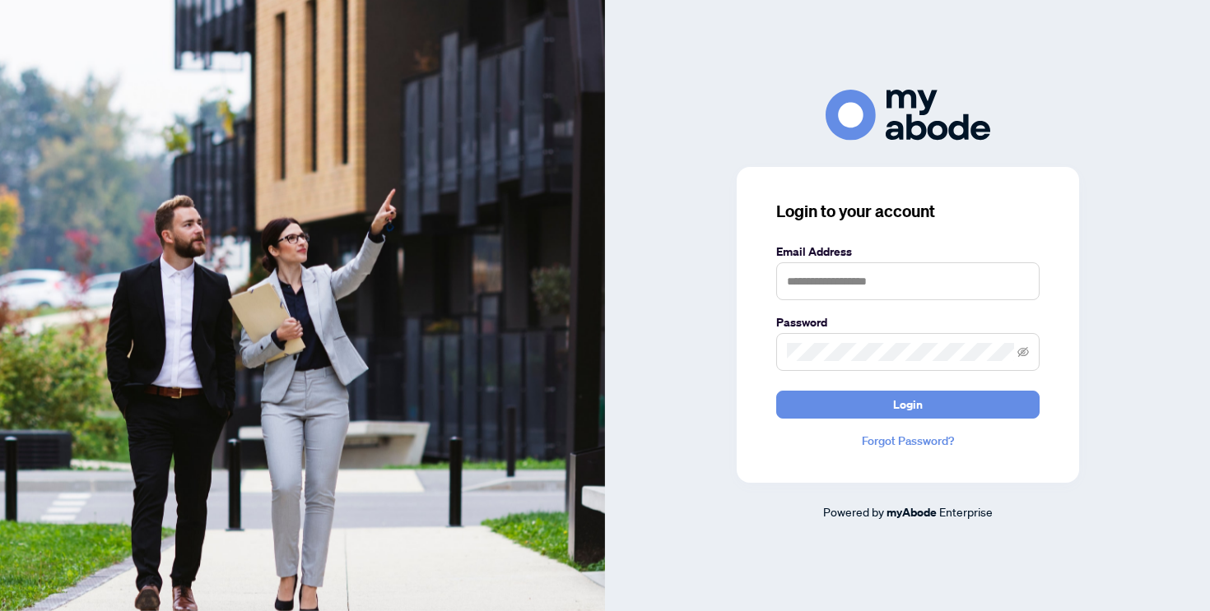 This screenshot has height=611, width=1210. What do you see at coordinates (908, 405) in the screenshot?
I see `span: Login` at bounding box center [908, 405].